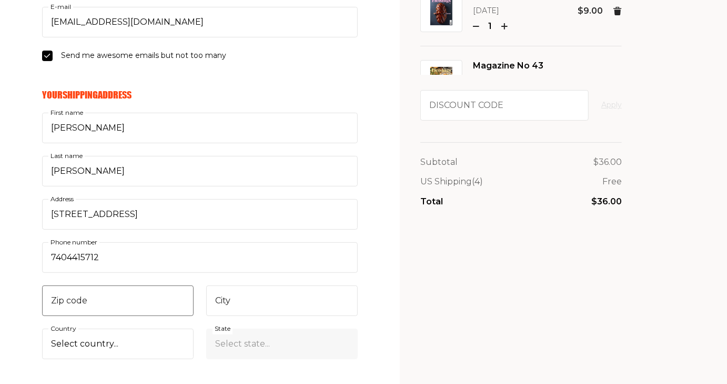 The height and width of the screenshot is (384, 727). Describe the element at coordinates (200, 128) in the screenshot. I see `input: First name` at that location.